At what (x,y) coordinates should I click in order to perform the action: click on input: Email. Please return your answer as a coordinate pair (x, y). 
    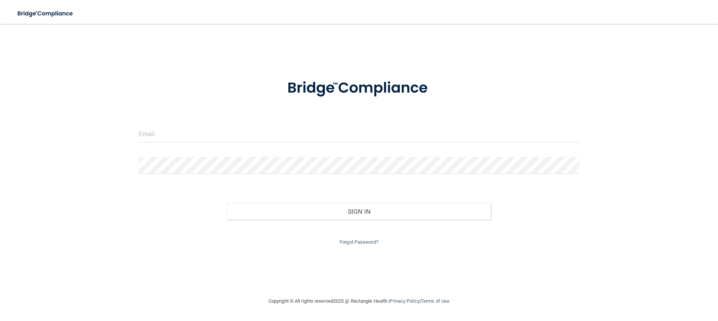
    Looking at the image, I should click on (359, 134).